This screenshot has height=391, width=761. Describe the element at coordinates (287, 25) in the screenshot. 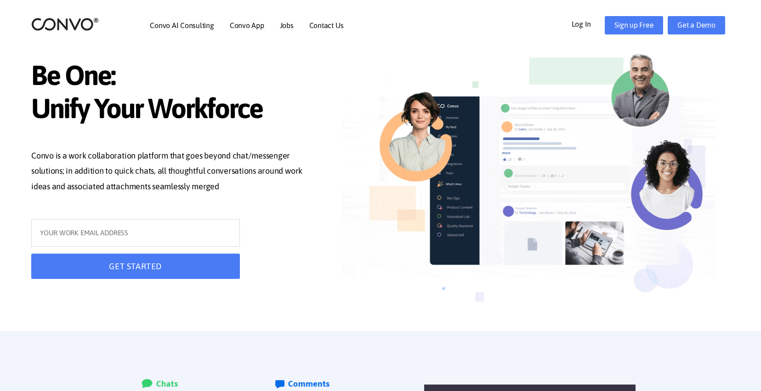

I see `a: Jobs` at that location.